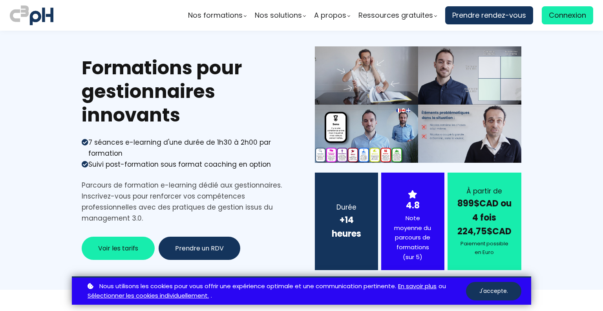 Image resolution: width=603 pixels, height=311 pixels. What do you see at coordinates (31, 15) in the screenshot?
I see `img: logo C3PH` at bounding box center [31, 15].